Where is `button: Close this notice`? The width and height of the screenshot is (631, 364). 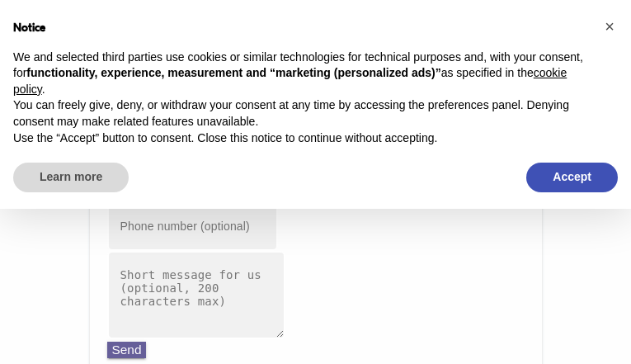
button: Close this notice is located at coordinates (610, 26).